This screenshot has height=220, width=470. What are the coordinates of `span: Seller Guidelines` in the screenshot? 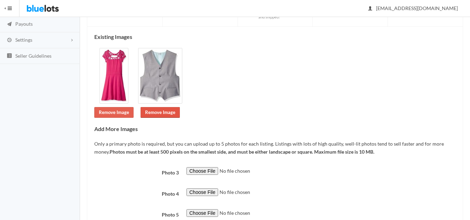 It's located at (33, 56).